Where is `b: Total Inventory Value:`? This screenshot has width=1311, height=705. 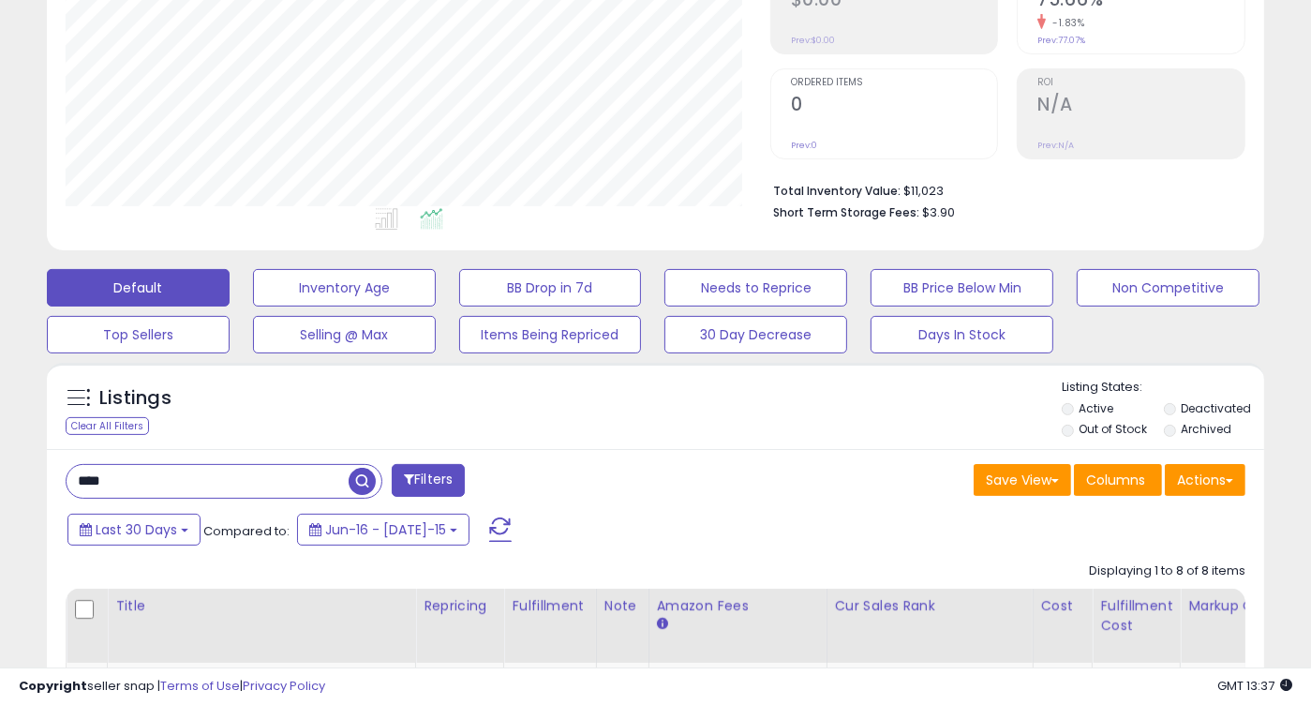
b: Total Inventory Value: is located at coordinates (837, 190).